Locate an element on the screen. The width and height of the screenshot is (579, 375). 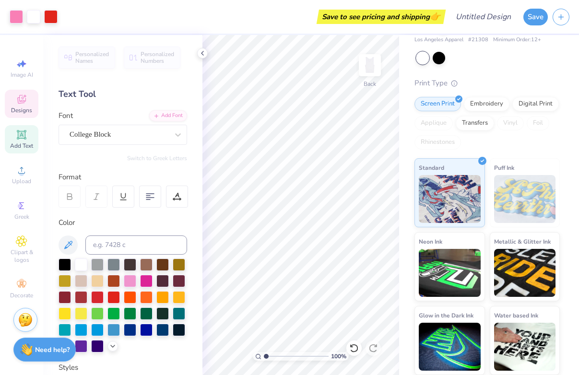
button: Save is located at coordinates (535, 17).